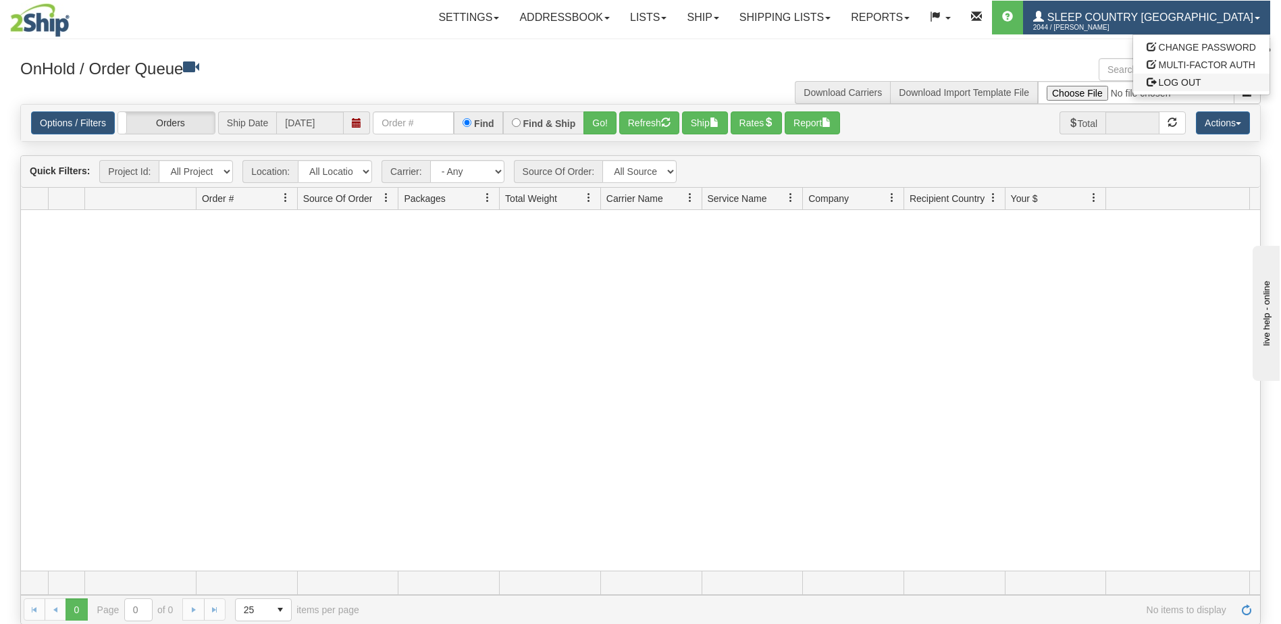  Describe the element at coordinates (690, 198) in the screenshot. I see `a: Carrier Name filter column settings` at that location.